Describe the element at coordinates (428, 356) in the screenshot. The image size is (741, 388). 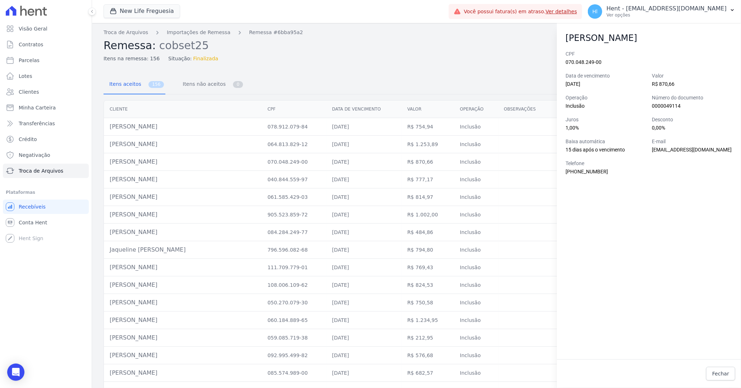
I see `td: R$ 576,68` at that location.